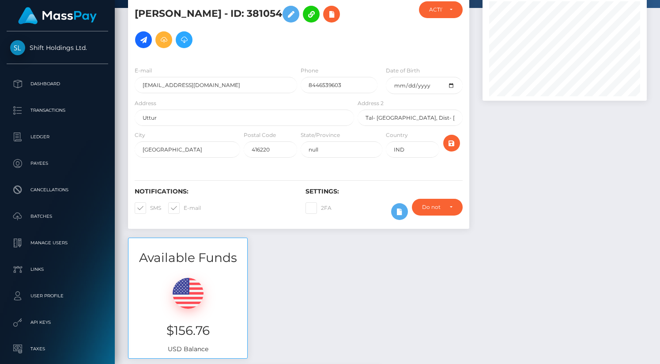 The width and height of the screenshot is (660, 364). I want to click on a: API Keys, so click(57, 322).